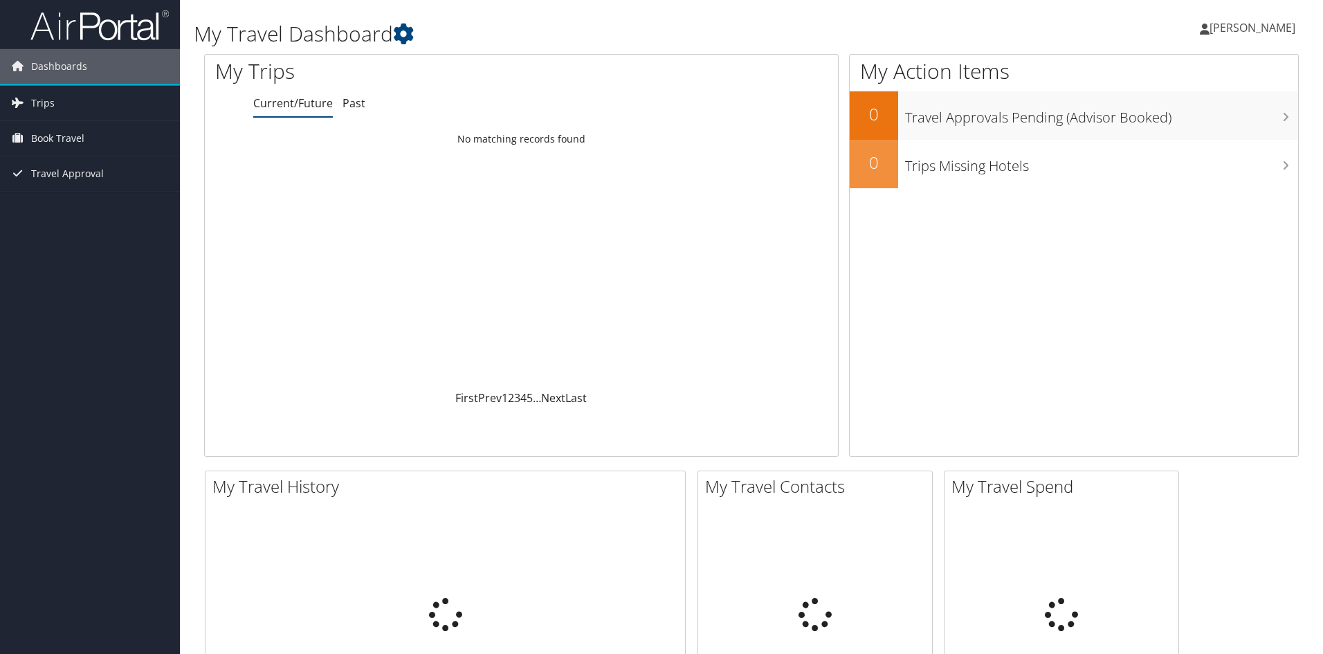 The width and height of the screenshot is (1323, 654). Describe the element at coordinates (1074, 116) in the screenshot. I see `a: 0Travel Approvals Pending (Advisor Booked)` at that location.